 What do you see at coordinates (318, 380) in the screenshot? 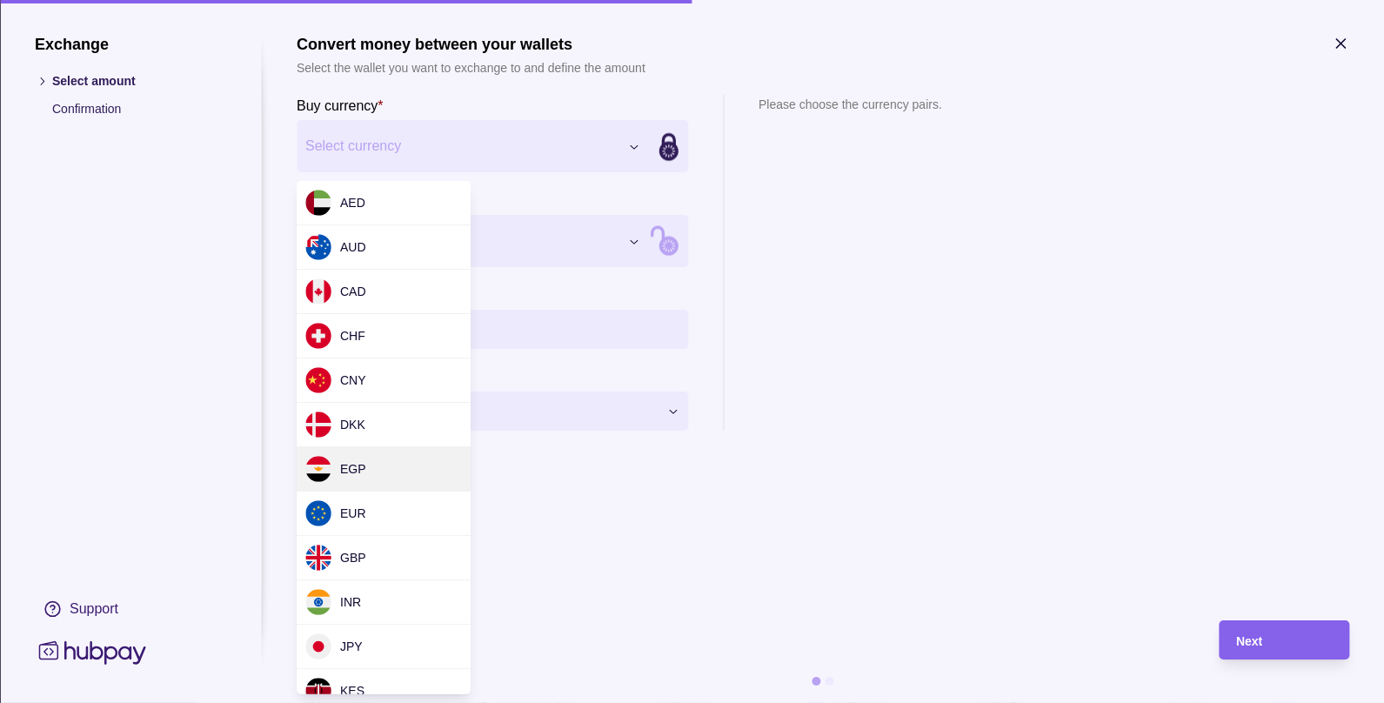
I see `img: cn` at bounding box center [318, 380].